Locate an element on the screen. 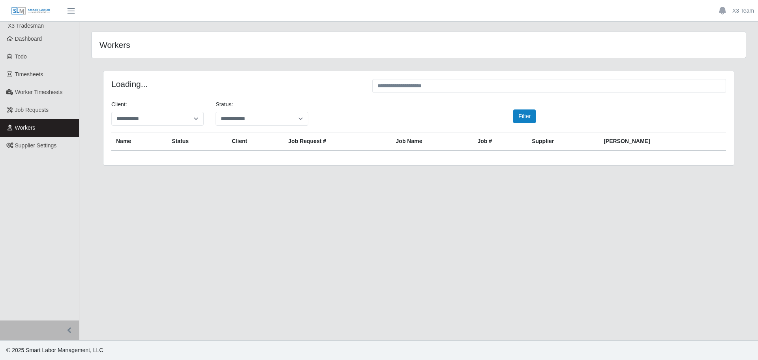 The height and width of the screenshot is (360, 758). th: Name is located at coordinates (139, 141).